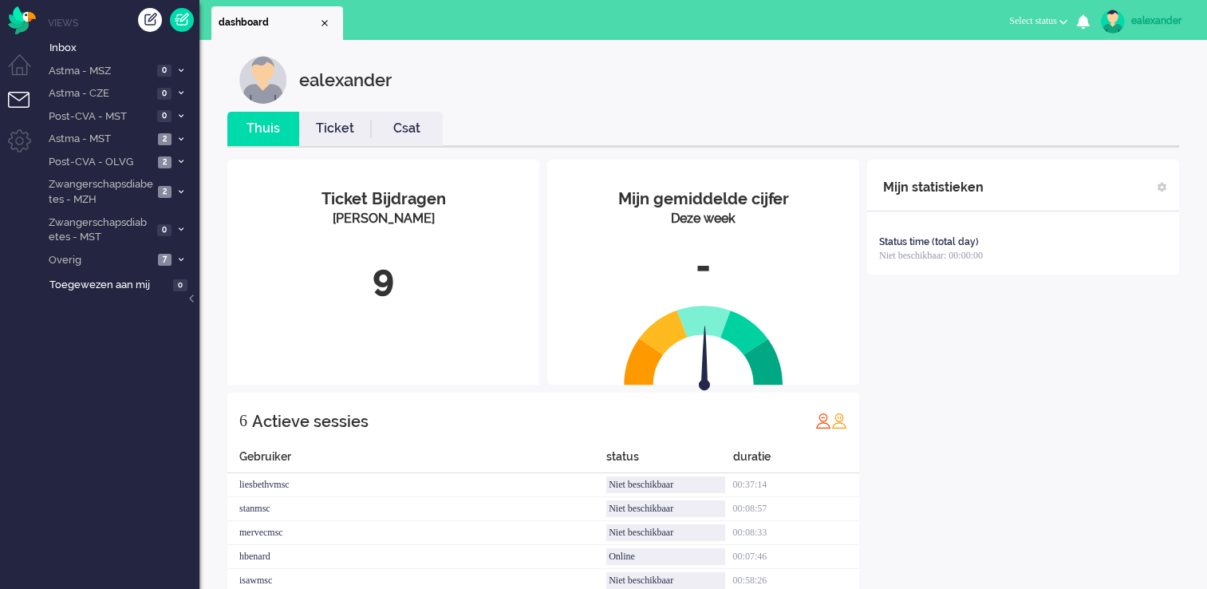 The image size is (1207, 589). Describe the element at coordinates (823, 420) in the screenshot. I see `img: profile_red.svg` at that location.